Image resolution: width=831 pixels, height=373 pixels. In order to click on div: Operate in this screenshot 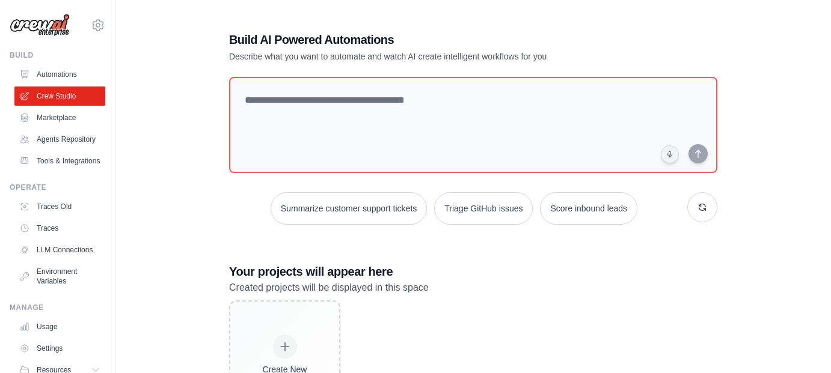, I will do `click(57, 188)`.